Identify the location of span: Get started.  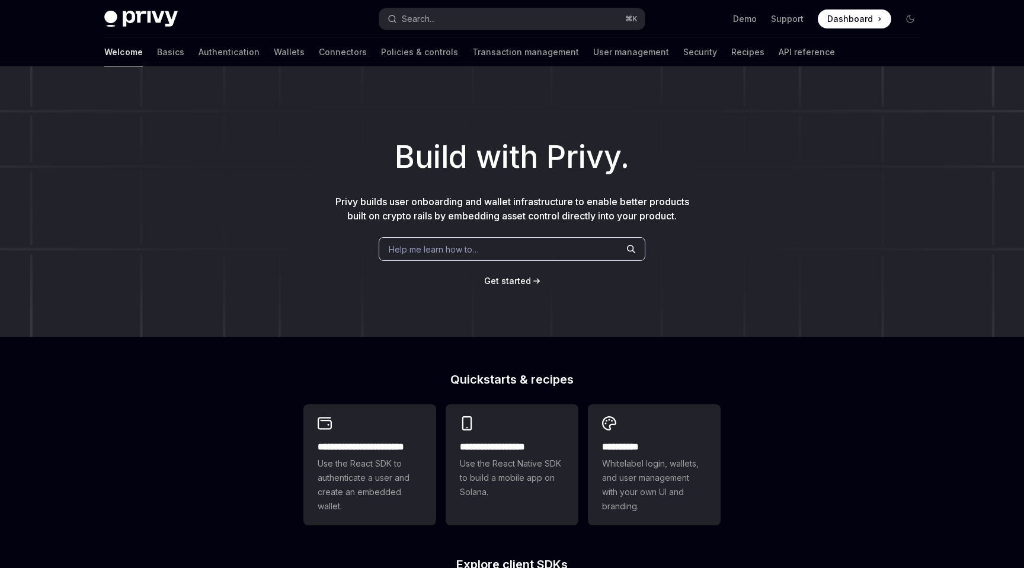
(507, 280).